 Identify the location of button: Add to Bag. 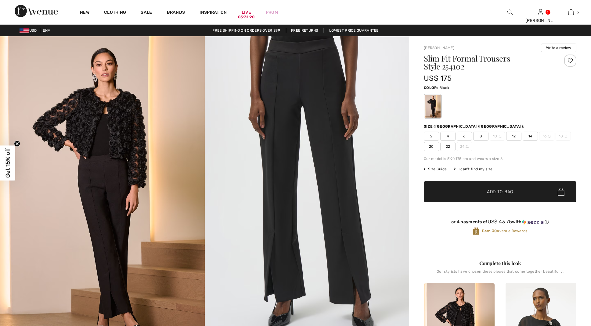
(500, 192).